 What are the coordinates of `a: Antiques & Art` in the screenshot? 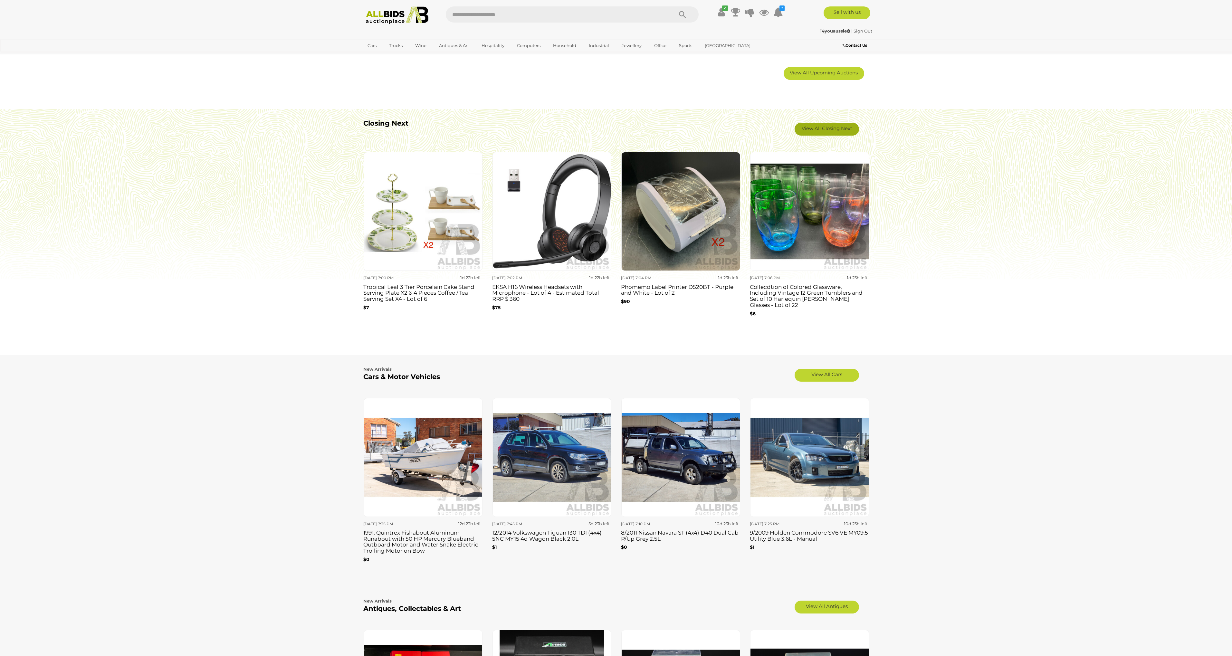 It's located at (454, 45).